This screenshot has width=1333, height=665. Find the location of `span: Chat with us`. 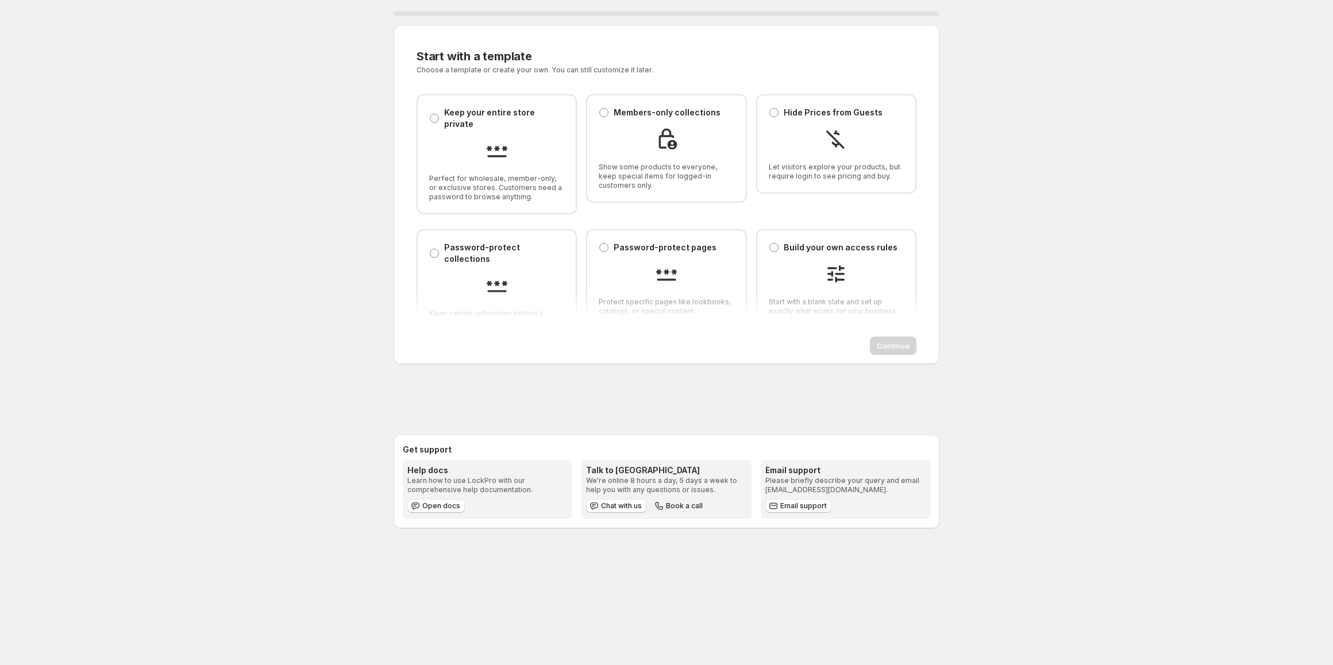

span: Chat with us is located at coordinates (621, 506).